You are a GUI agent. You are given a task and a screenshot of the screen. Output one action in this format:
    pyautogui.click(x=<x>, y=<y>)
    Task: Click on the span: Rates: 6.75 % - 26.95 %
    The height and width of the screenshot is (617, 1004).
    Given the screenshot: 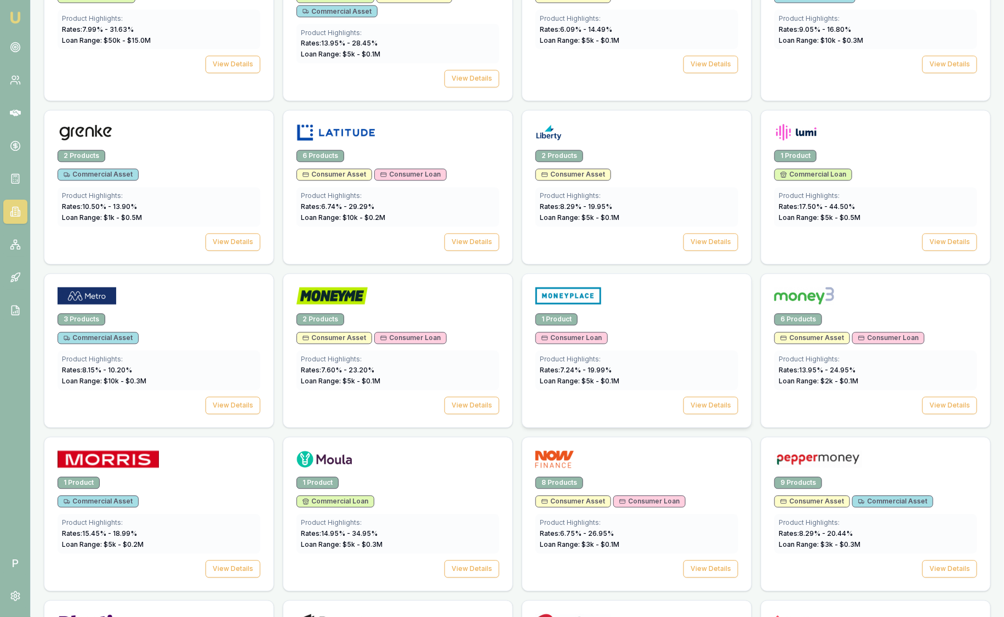 What is the action you would take?
    pyautogui.click(x=577, y=533)
    